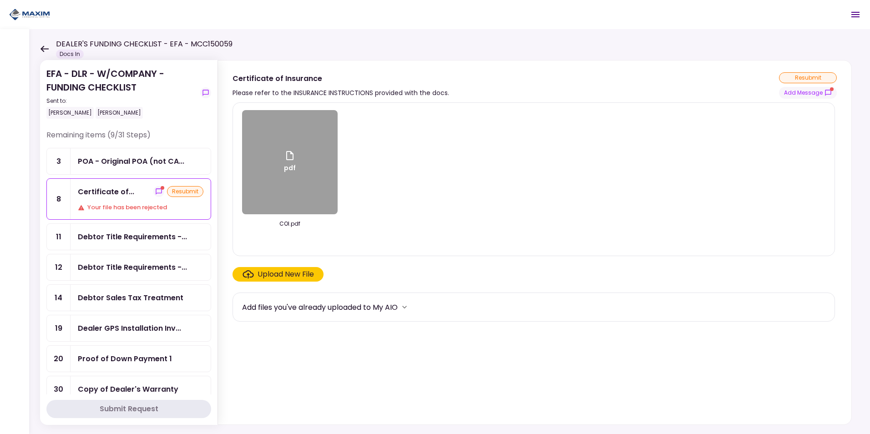 This screenshot has width=870, height=434. I want to click on div: Debtor Title Requirements - Other Requirements, so click(132, 237).